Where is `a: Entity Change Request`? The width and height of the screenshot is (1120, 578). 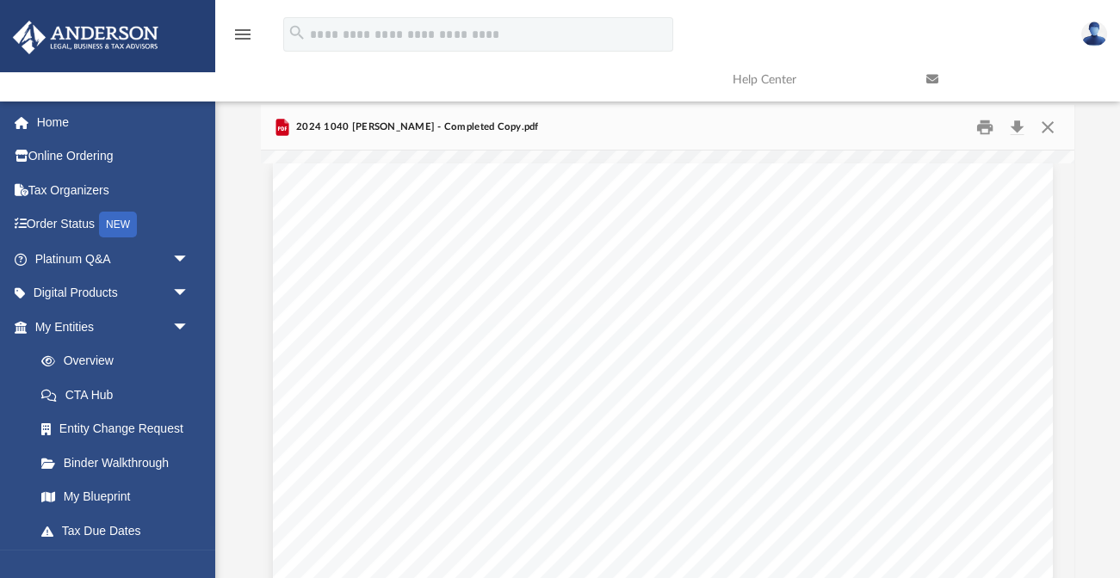
a: Entity Change Request is located at coordinates (120, 429).